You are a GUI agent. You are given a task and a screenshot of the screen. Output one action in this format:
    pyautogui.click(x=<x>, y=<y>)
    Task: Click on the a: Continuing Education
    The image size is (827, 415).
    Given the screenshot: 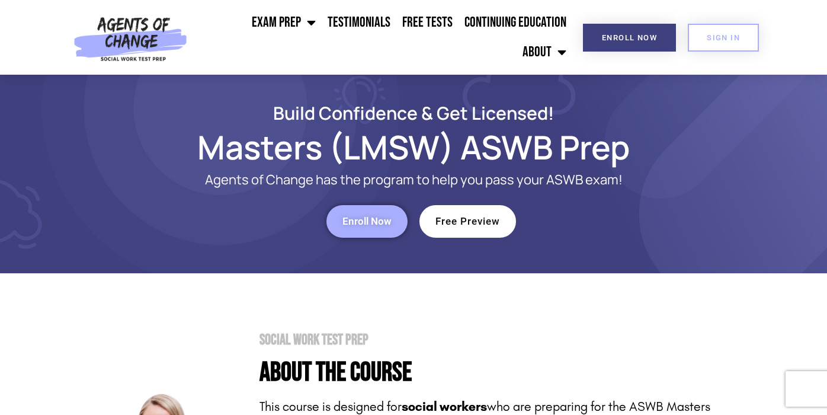 What is the action you would take?
    pyautogui.click(x=515, y=23)
    